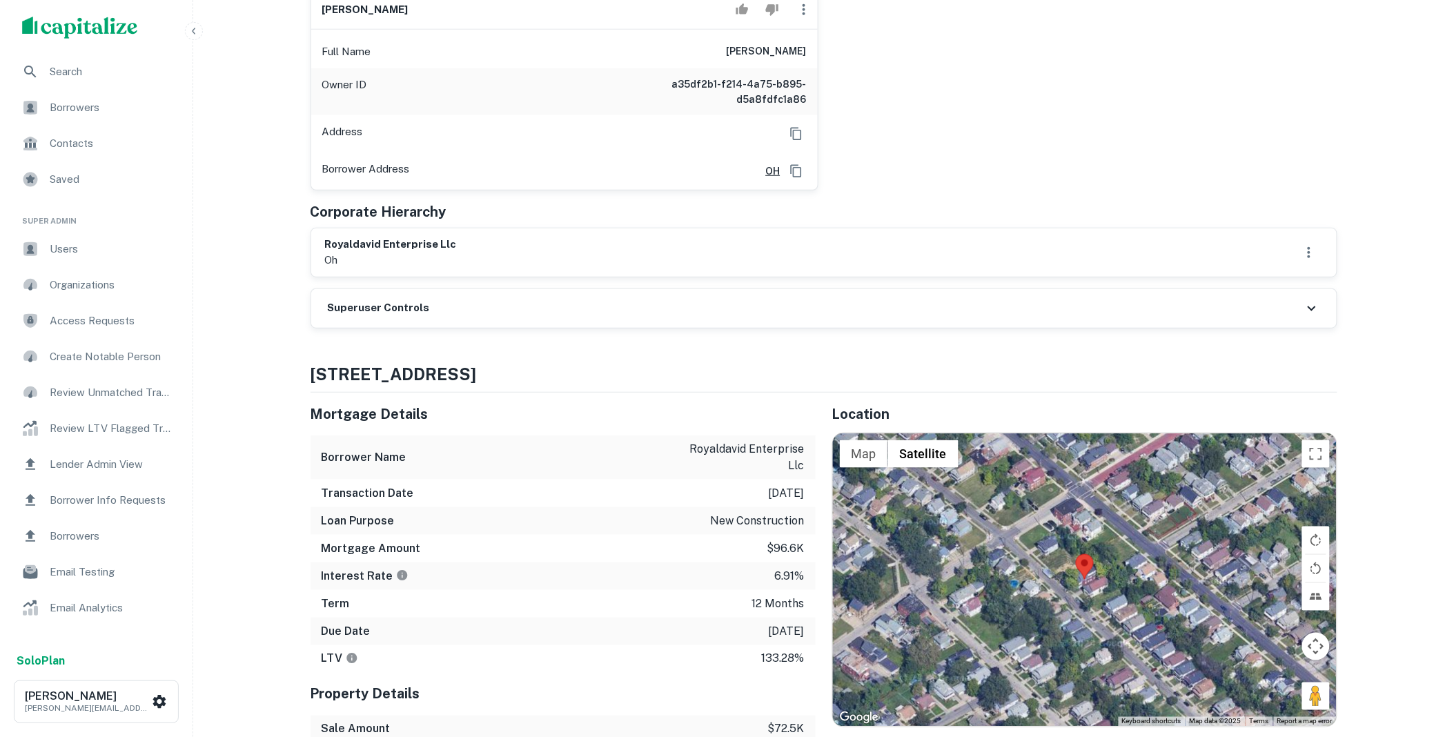  I want to click on a: Users, so click(96, 249).